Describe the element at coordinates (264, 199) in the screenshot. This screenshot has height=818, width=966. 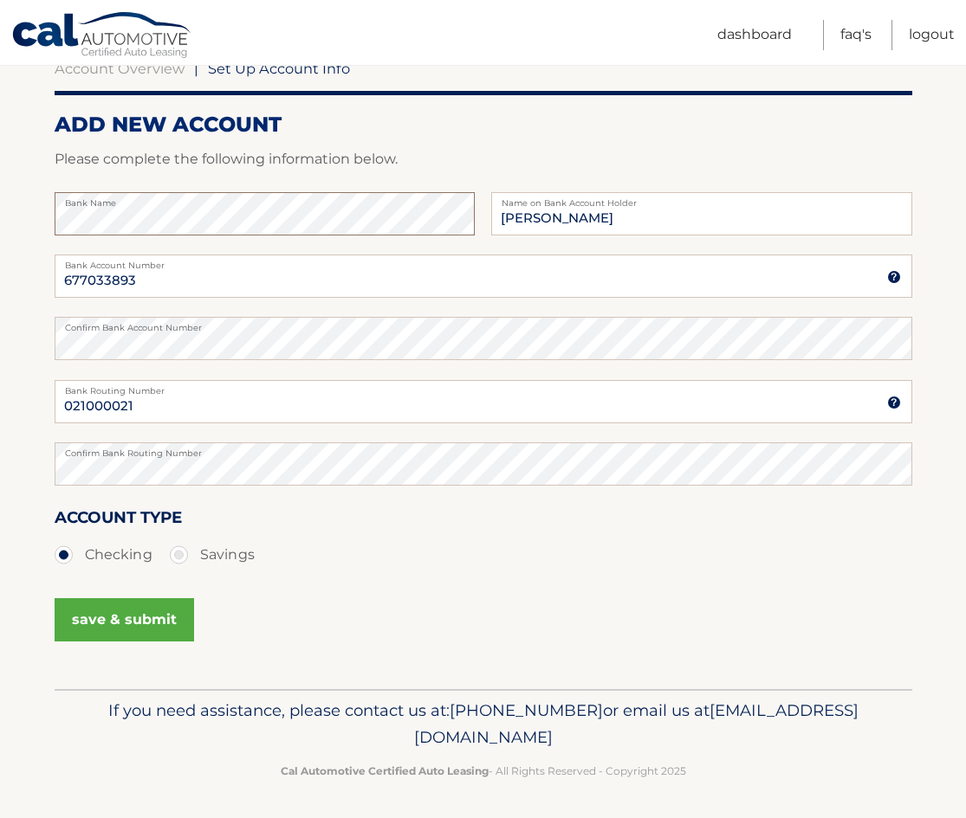
I see `label: Bank Name` at that location.